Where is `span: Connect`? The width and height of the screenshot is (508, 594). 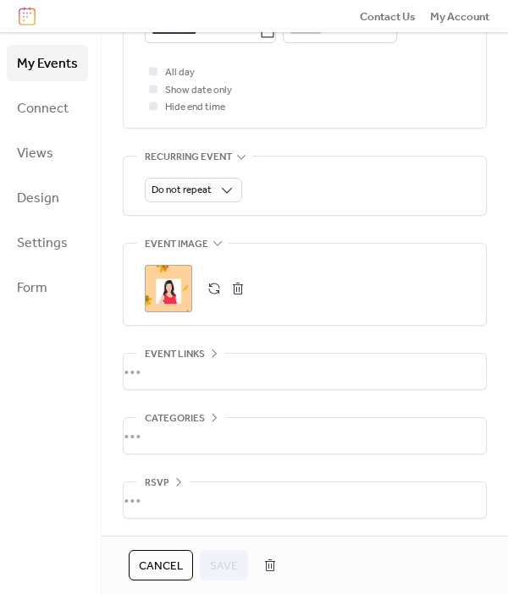
span: Connect is located at coordinates (42, 108).